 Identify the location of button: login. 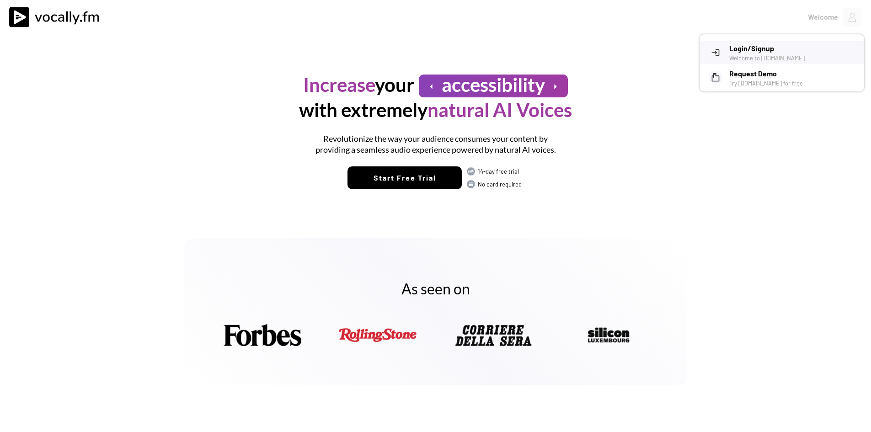
(716, 53).